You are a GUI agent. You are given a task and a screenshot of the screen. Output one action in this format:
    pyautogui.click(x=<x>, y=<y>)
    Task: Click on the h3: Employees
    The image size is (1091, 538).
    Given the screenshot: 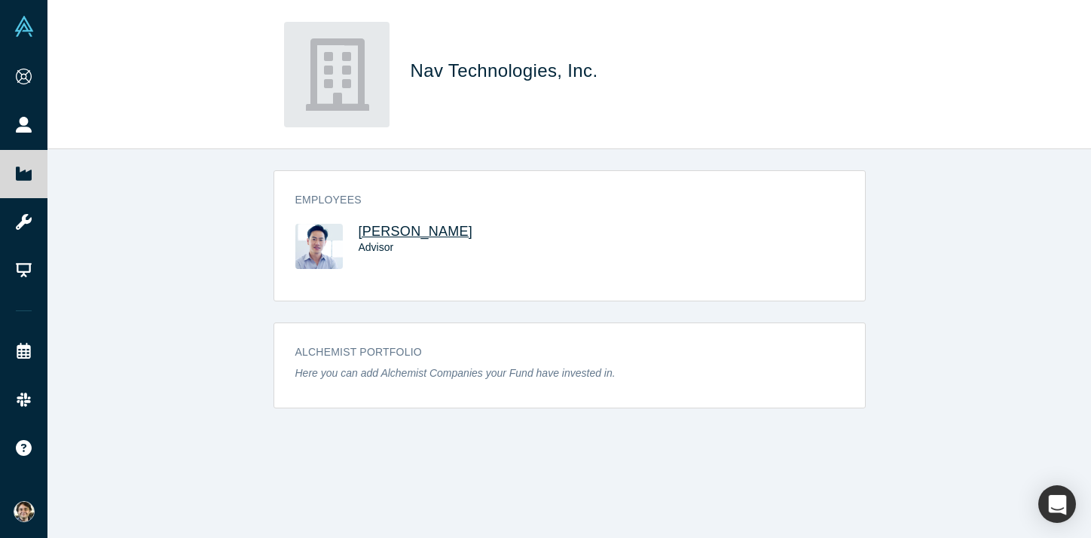 What is the action you would take?
    pyautogui.click(x=559, y=200)
    